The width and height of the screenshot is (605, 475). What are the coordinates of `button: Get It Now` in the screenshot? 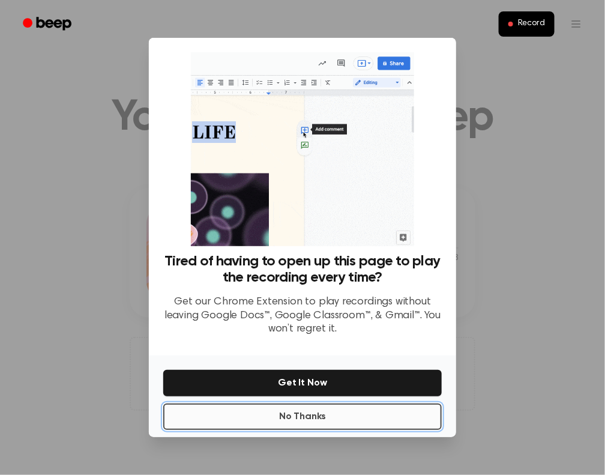 It's located at (303, 383).